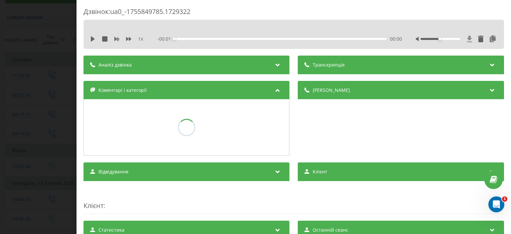  What do you see at coordinates (331, 230) in the screenshot?
I see `span: Останній сеанс` at bounding box center [331, 230].